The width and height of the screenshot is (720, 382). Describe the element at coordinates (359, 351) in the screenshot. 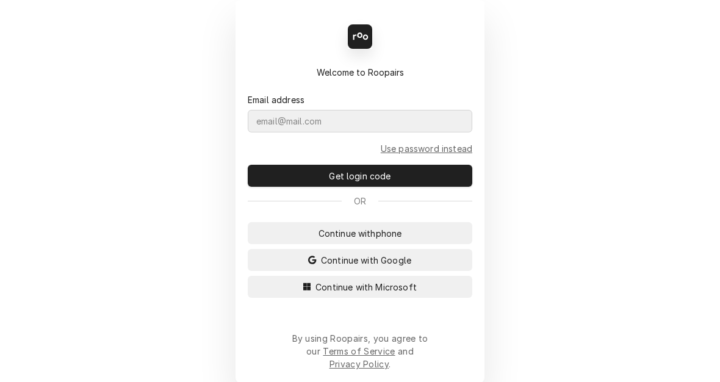

I see `a: Terms of Service` at that location.